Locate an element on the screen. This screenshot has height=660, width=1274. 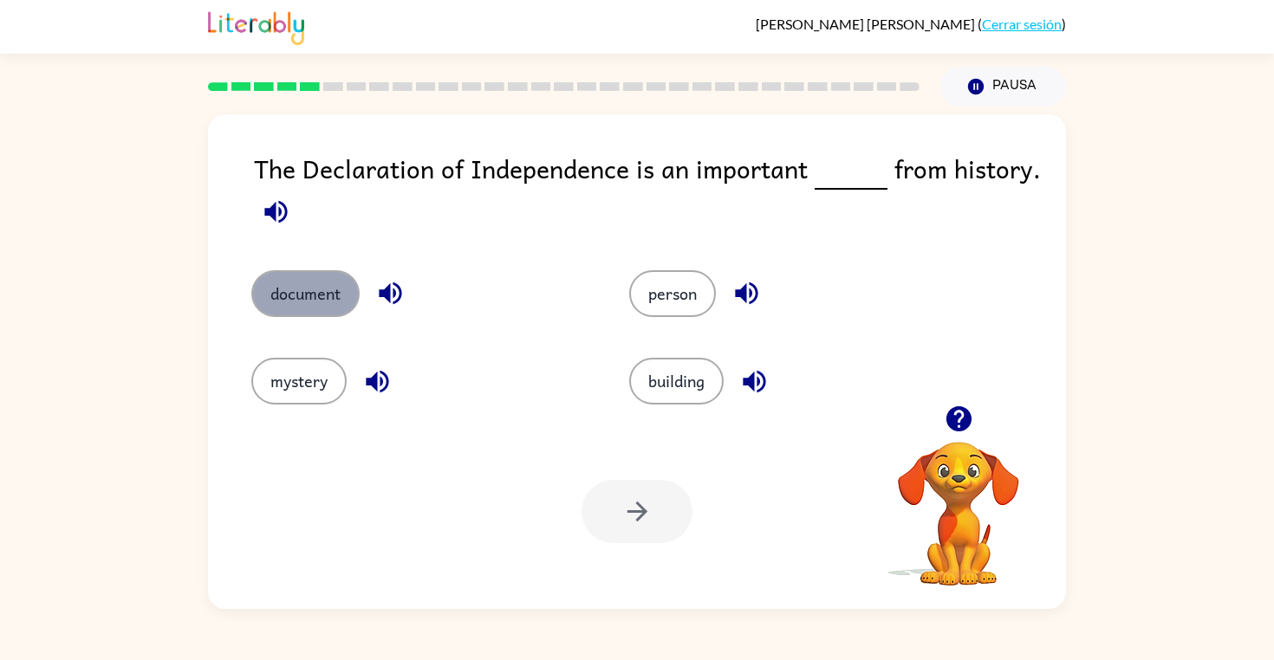
a: Cerrar sesión is located at coordinates (1021, 23).